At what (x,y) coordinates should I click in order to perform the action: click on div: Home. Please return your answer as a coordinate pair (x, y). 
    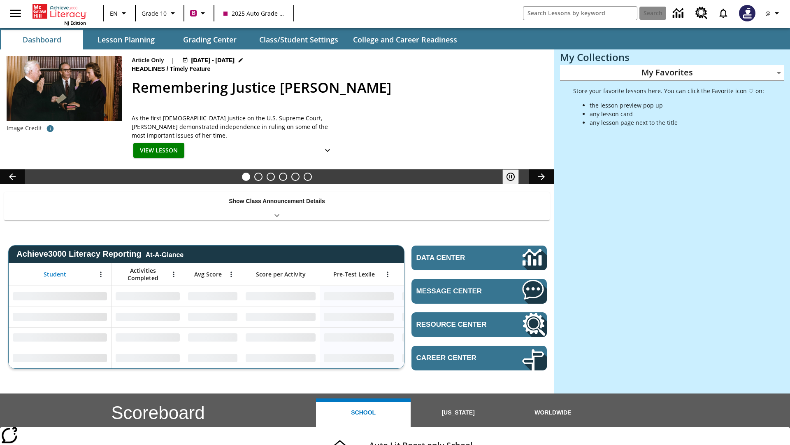
    Looking at the image, I should click on (59, 14).